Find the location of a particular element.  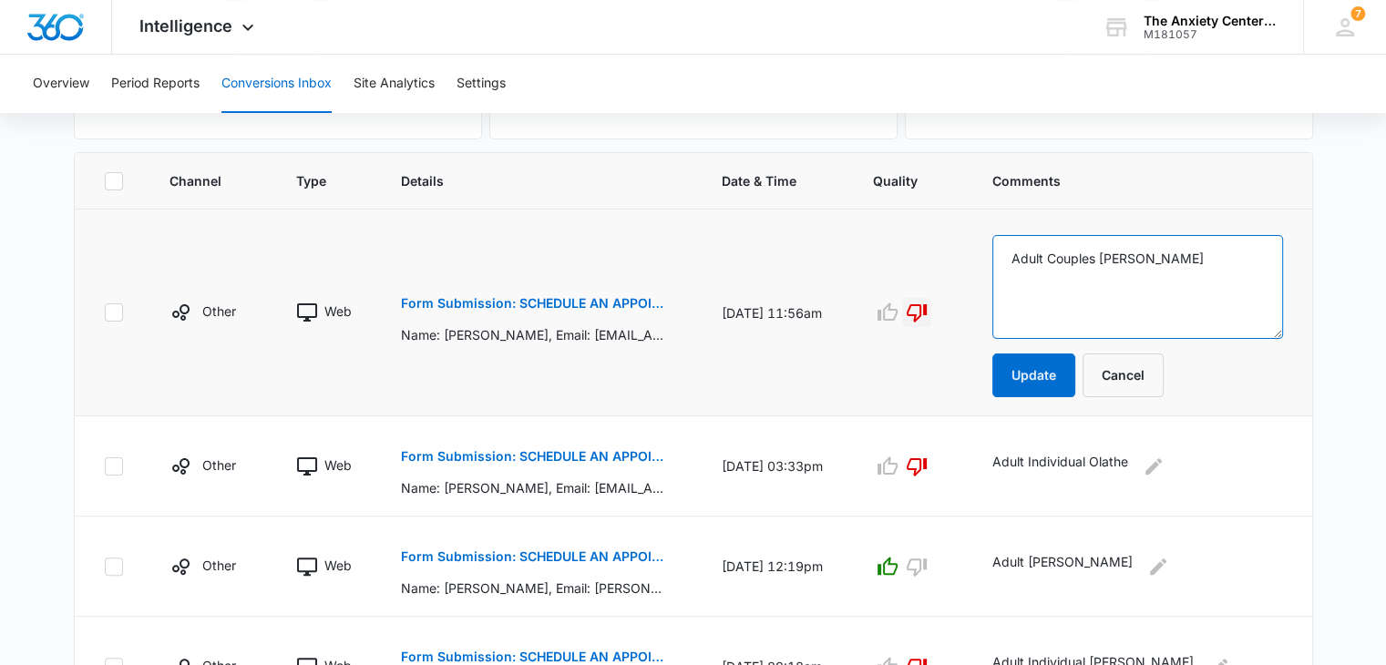

div: account id is located at coordinates (1210, 35).